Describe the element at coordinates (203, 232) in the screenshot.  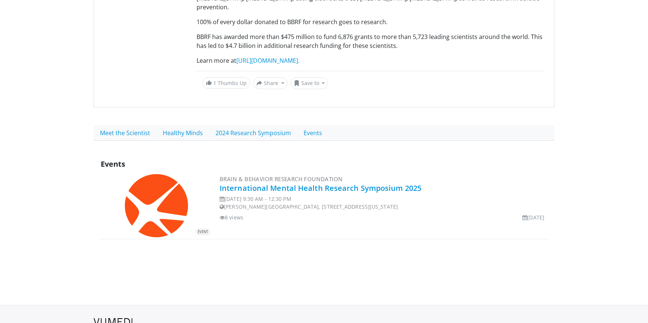
I see `small: EVENT` at that location.